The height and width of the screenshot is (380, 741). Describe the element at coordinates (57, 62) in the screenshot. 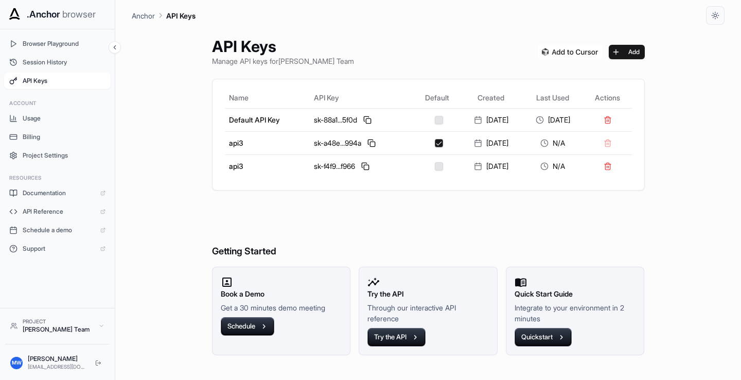

I see `button: Session History` at that location.